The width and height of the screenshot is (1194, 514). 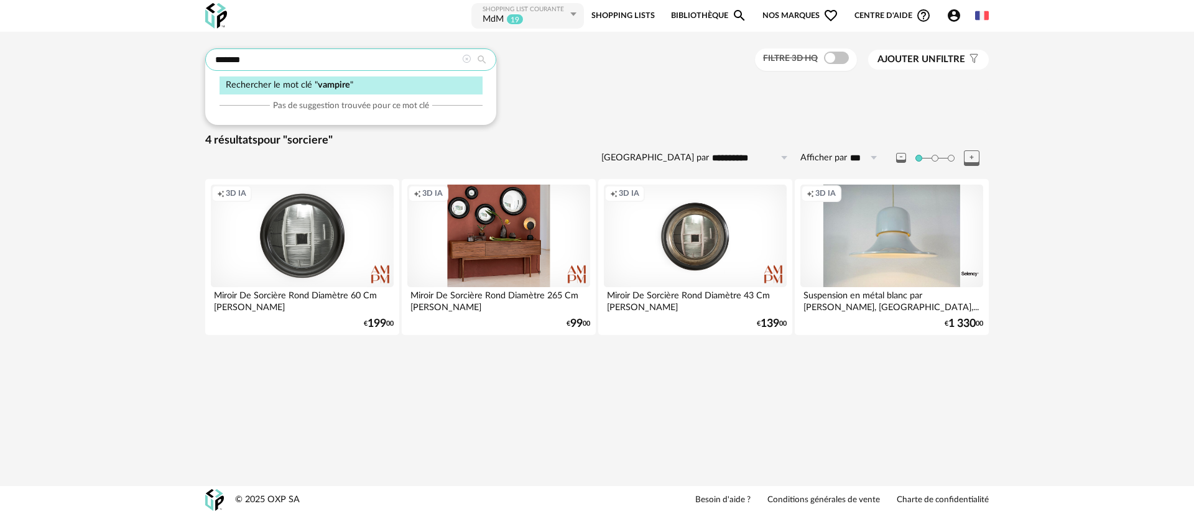 I want to click on span: 99, so click(x=576, y=324).